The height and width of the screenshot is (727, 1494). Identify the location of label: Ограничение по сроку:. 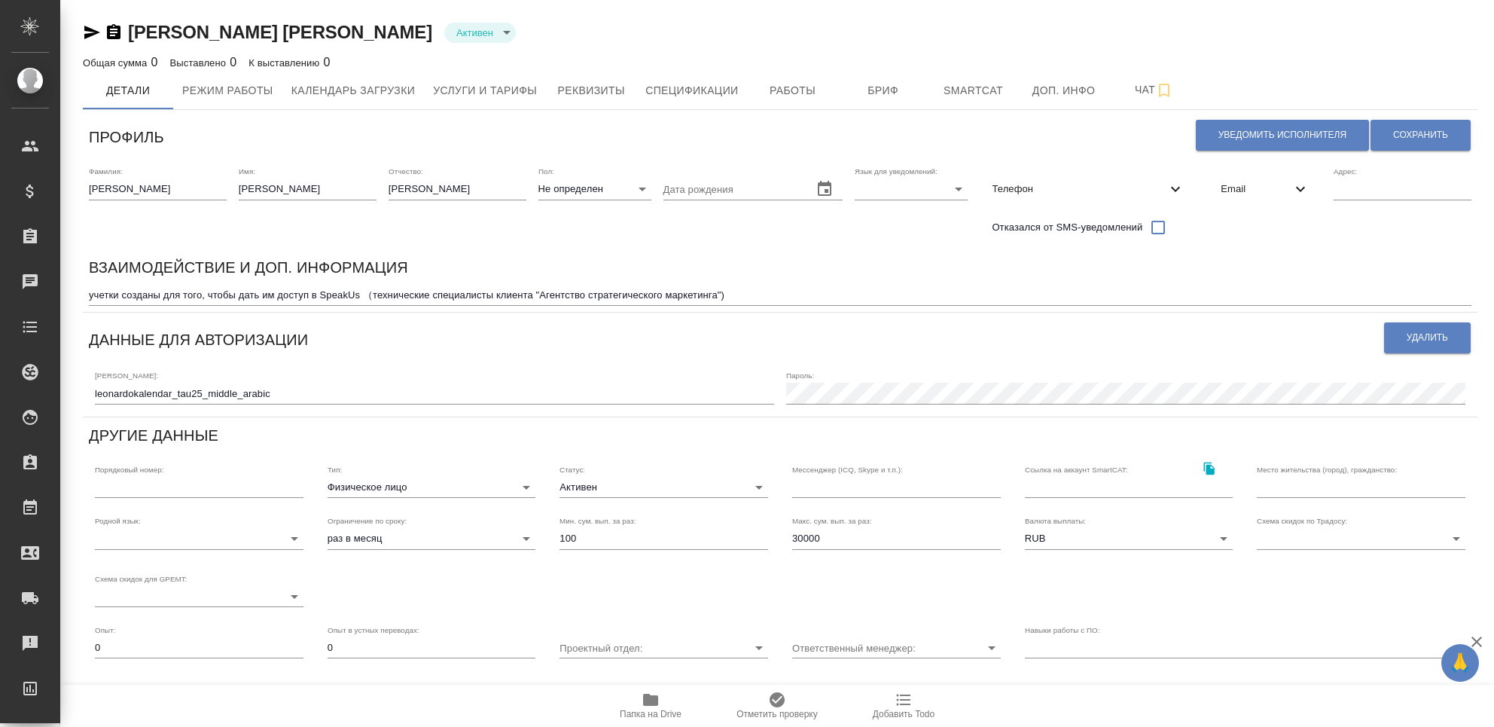
(367, 521).